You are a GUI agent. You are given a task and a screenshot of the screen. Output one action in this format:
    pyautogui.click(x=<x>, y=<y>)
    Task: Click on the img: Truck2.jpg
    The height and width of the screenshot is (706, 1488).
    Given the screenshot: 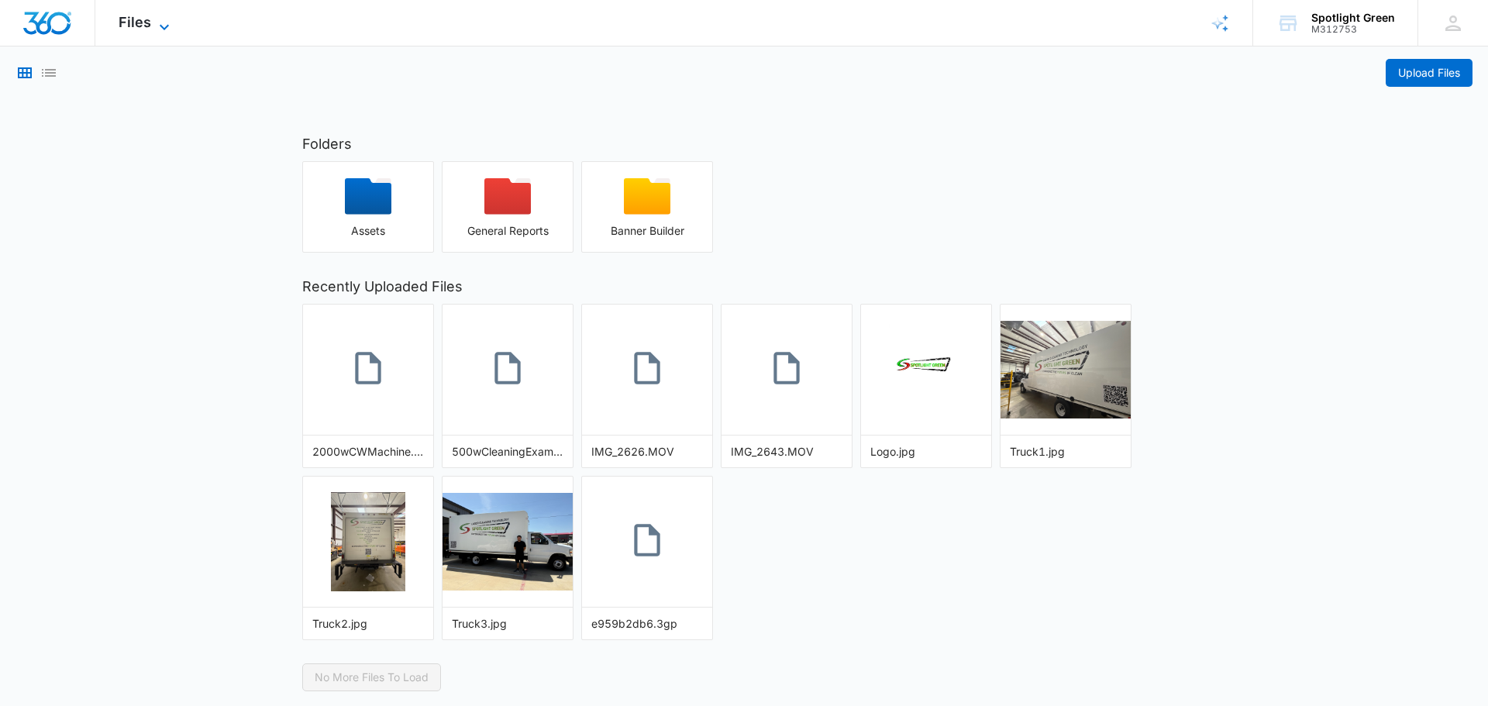 What is the action you would take?
    pyautogui.click(x=368, y=542)
    